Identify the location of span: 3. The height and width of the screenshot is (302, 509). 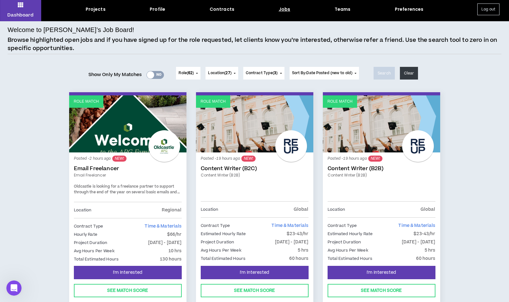
(275, 73).